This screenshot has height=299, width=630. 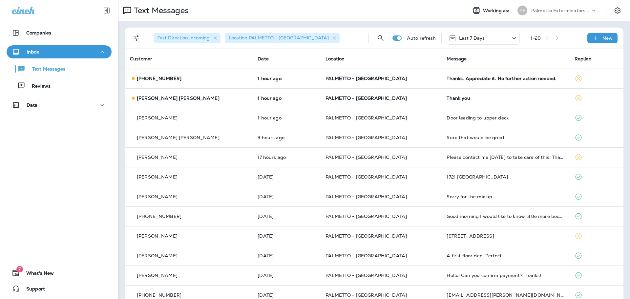 What do you see at coordinates (286, 98) in the screenshot?
I see `p: Aug 18, 2025 09:55 AM` at bounding box center [286, 98].